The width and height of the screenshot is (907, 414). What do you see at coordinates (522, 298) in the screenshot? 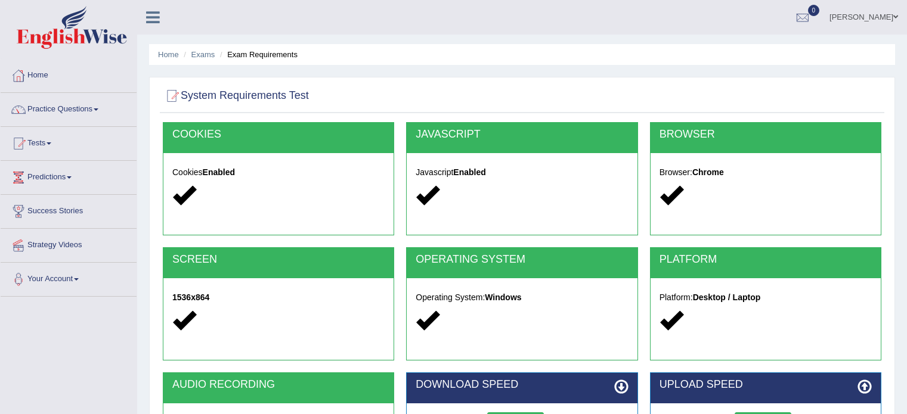
I see `h5: Operating System:` at bounding box center [522, 298].